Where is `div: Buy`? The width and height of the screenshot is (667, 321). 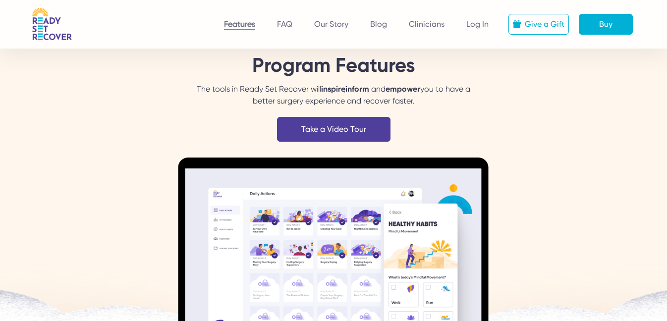 div: Buy is located at coordinates (605, 24).